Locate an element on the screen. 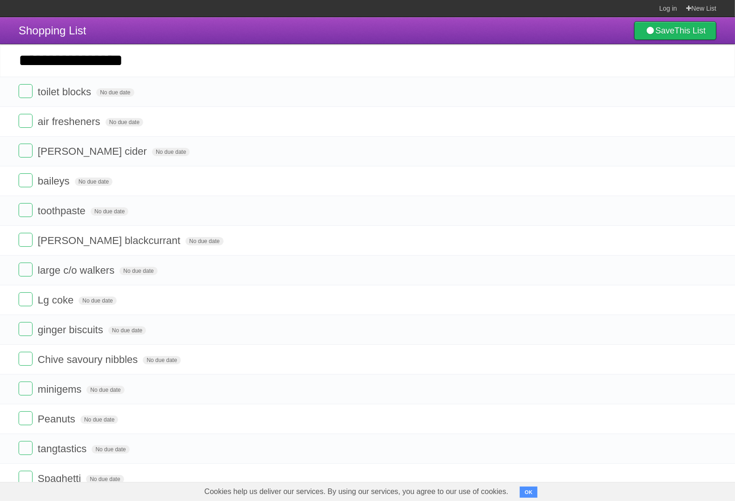 The image size is (735, 501). span: Spaghetti is located at coordinates (60, 478).